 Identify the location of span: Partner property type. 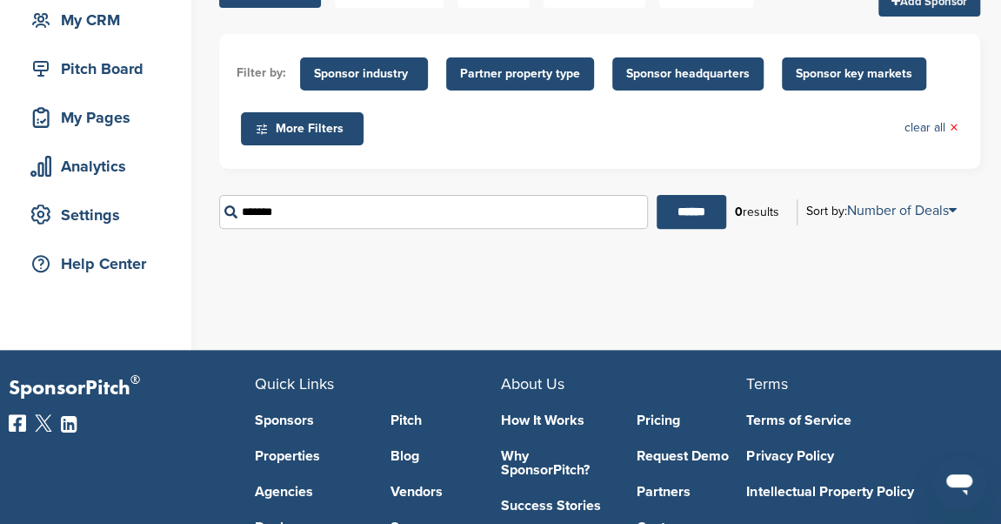
(520, 74).